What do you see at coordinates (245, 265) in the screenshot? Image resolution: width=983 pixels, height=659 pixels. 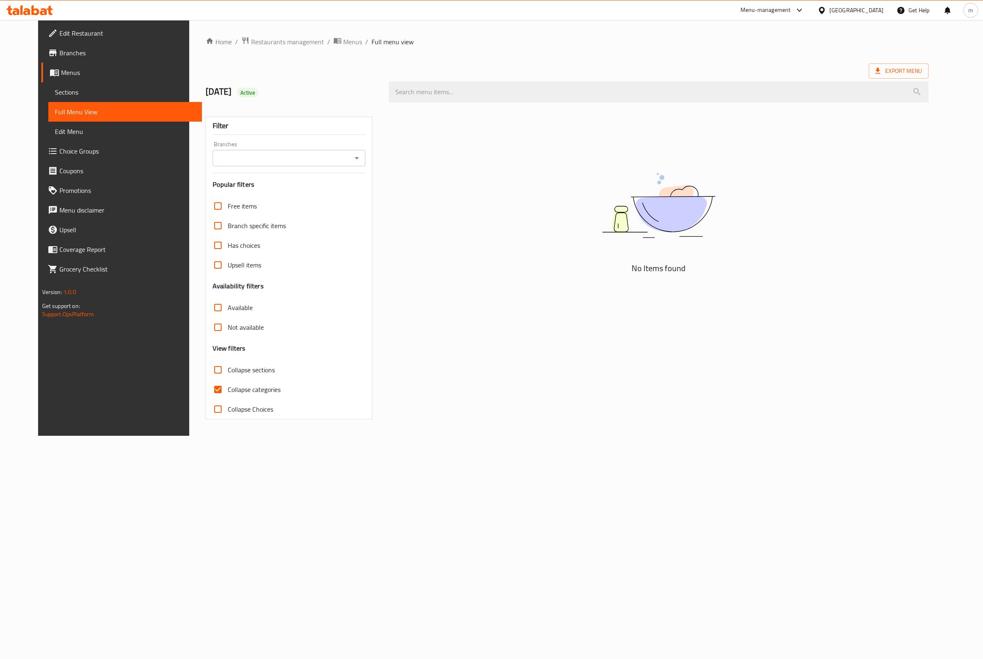 I see `span: Upsell items` at bounding box center [245, 265].